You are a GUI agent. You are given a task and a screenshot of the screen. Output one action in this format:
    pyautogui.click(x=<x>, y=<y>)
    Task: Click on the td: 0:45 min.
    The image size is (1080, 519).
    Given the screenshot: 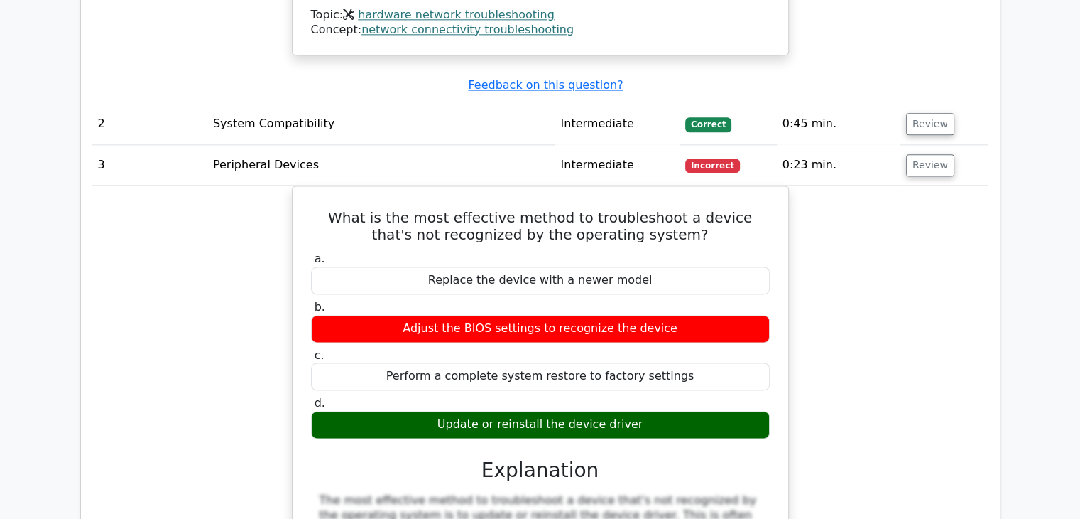 What is the action you would take?
    pyautogui.click(x=839, y=124)
    